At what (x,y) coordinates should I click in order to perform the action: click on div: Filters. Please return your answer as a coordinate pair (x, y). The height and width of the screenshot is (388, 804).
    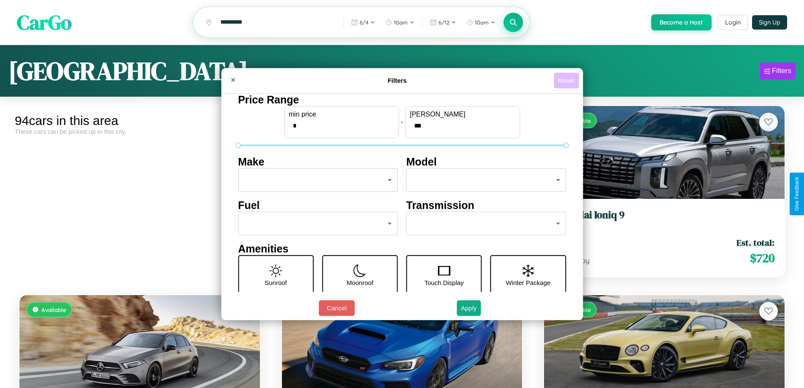
    Looking at the image, I should click on (782, 71).